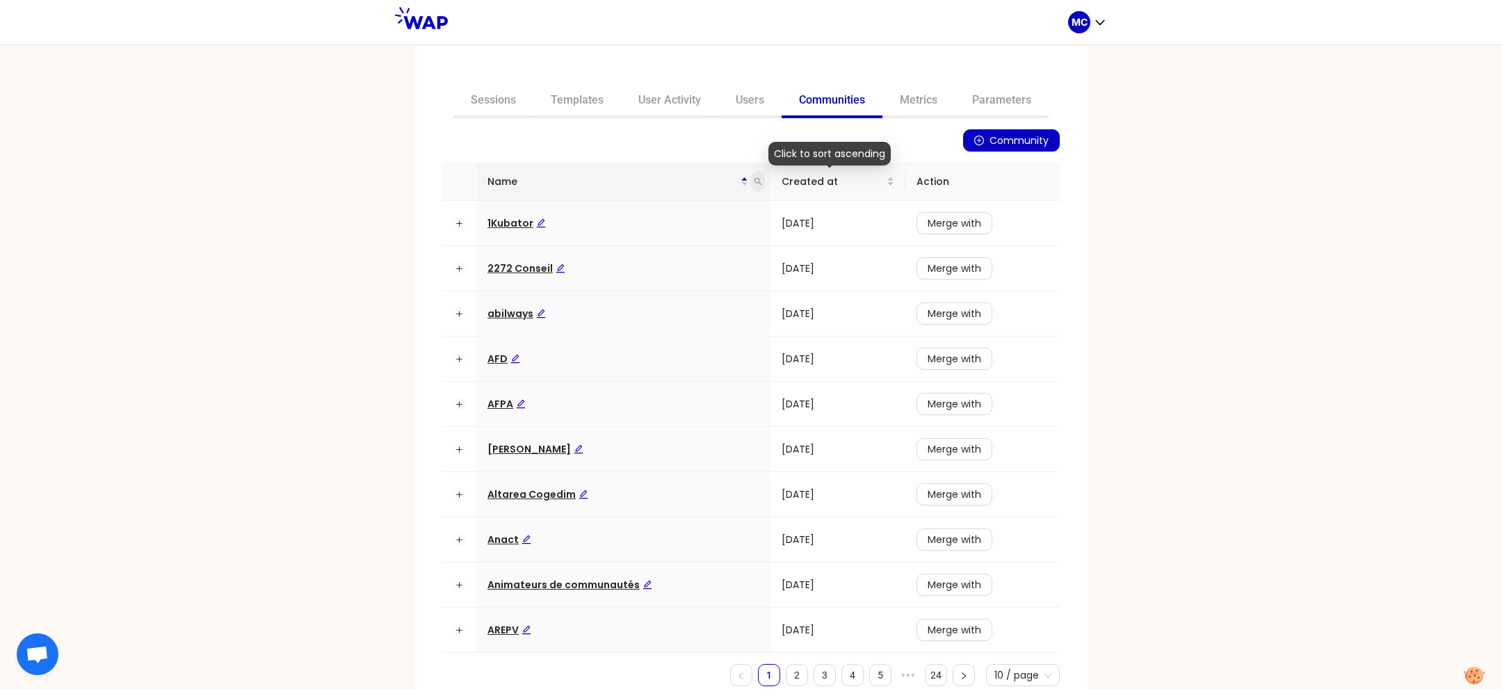 The height and width of the screenshot is (689, 1502). I want to click on a: 1, so click(769, 675).